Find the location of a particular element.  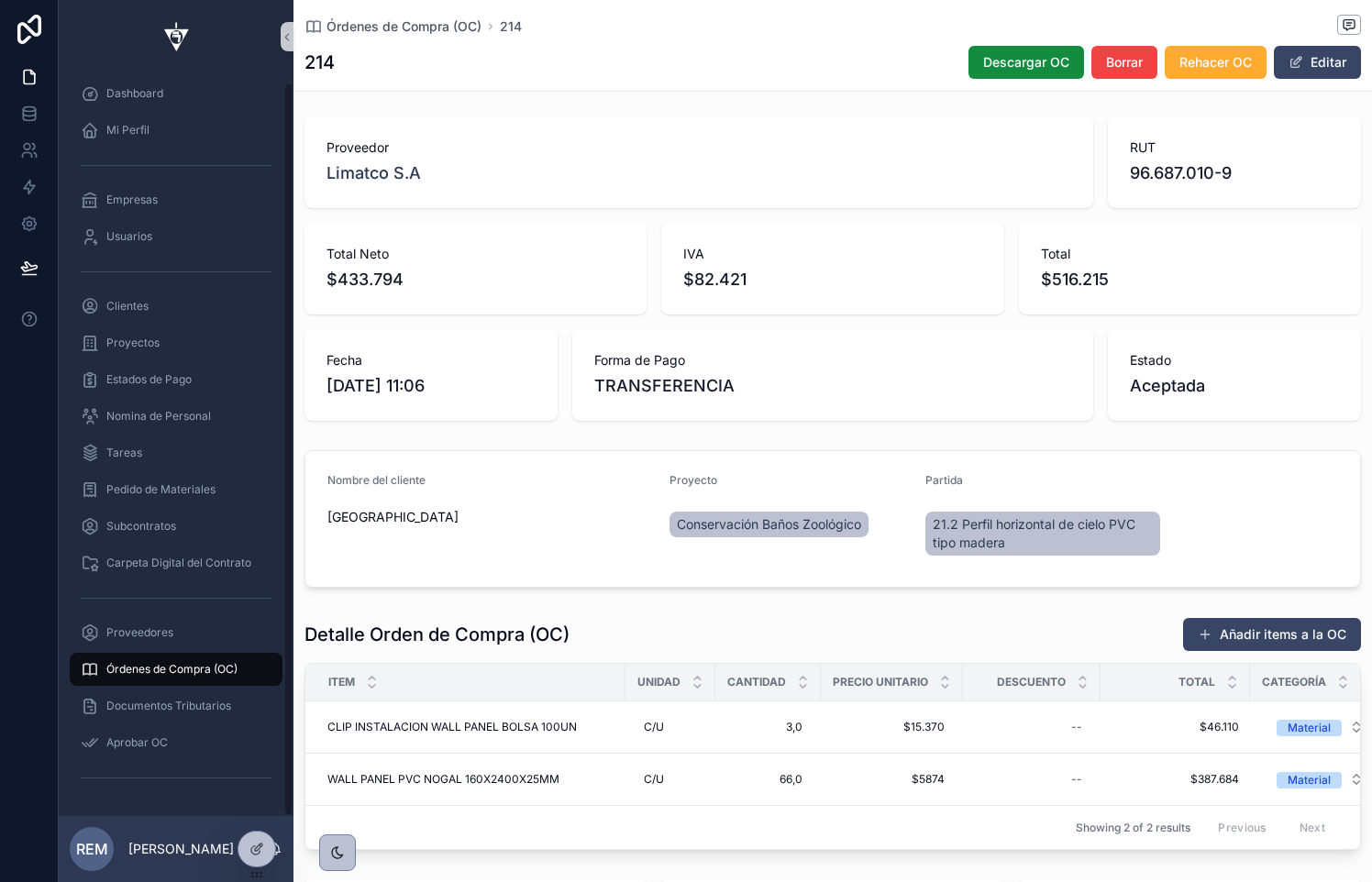

a: Usuarios is located at coordinates (176, 236).